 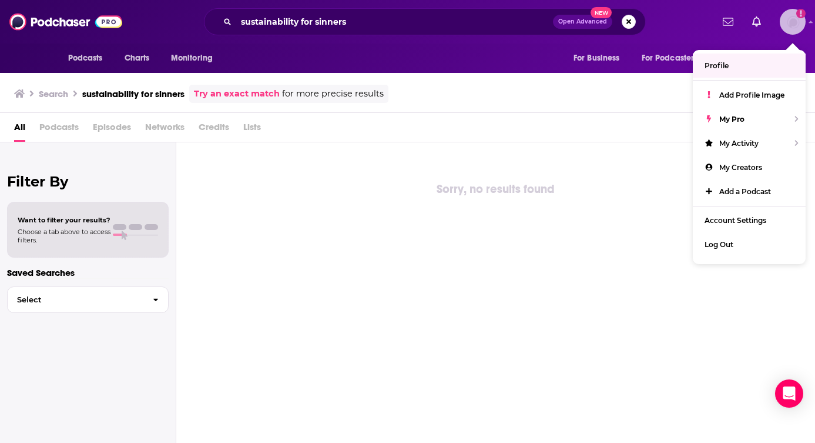 I want to click on span: Networks, so click(x=165, y=129).